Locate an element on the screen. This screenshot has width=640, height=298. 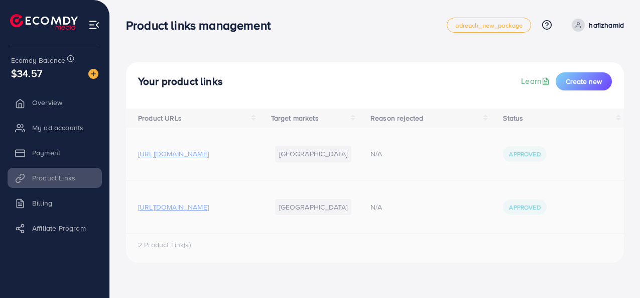
img: menu is located at coordinates (94, 25).